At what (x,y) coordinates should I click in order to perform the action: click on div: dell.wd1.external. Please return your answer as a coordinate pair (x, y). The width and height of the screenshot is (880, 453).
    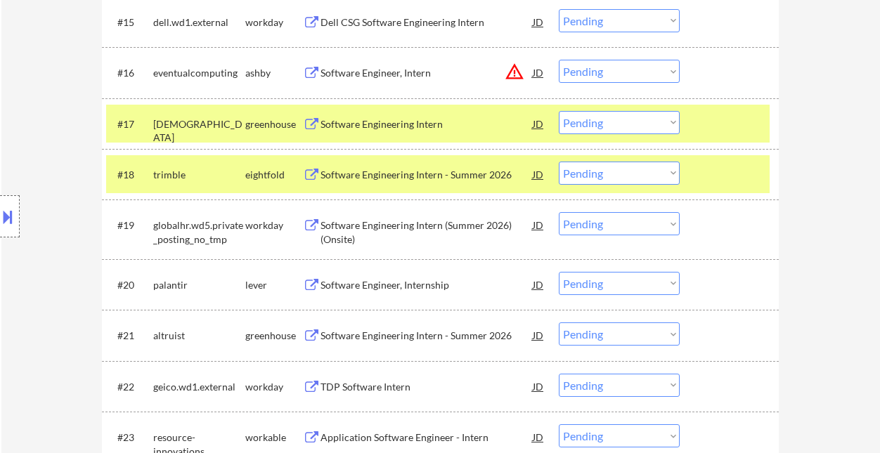
    Looking at the image, I should click on (199, 22).